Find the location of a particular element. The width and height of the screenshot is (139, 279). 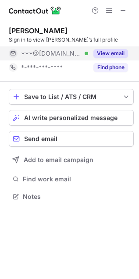

button: Find work email is located at coordinates (71, 179).